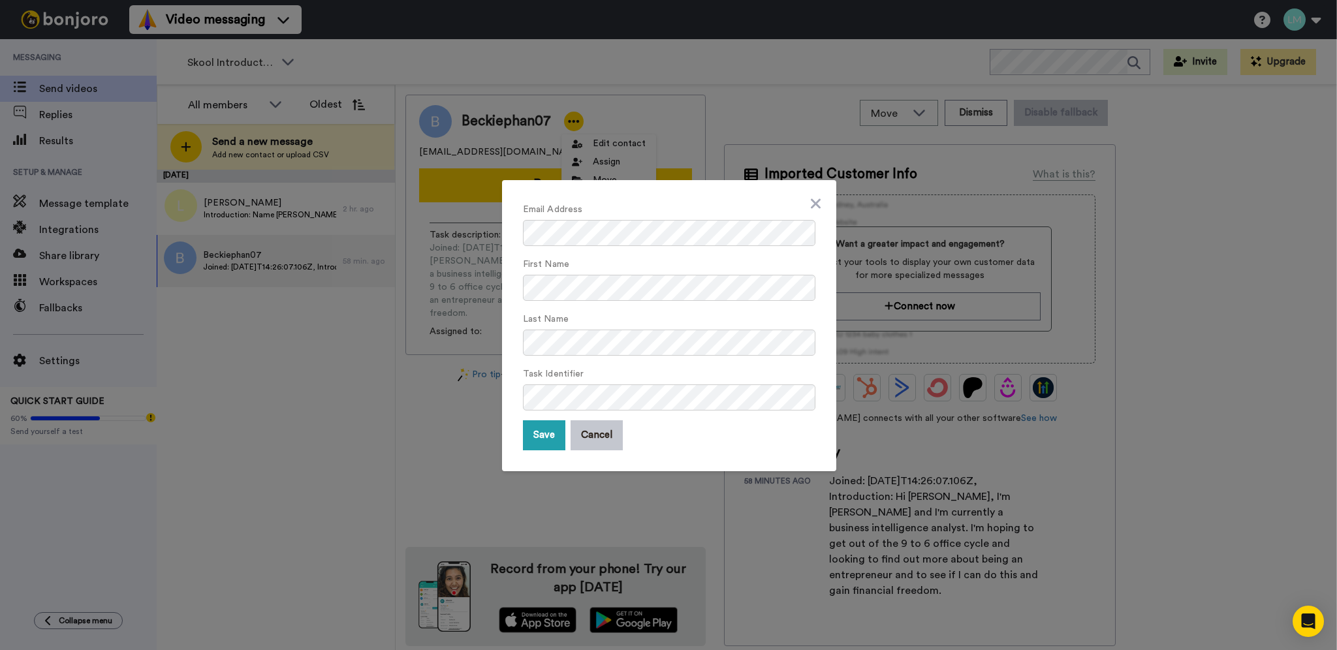 Image resolution: width=1337 pixels, height=650 pixels. What do you see at coordinates (1308, 622) in the screenshot?
I see `div: Open Intercom Messenger` at bounding box center [1308, 622].